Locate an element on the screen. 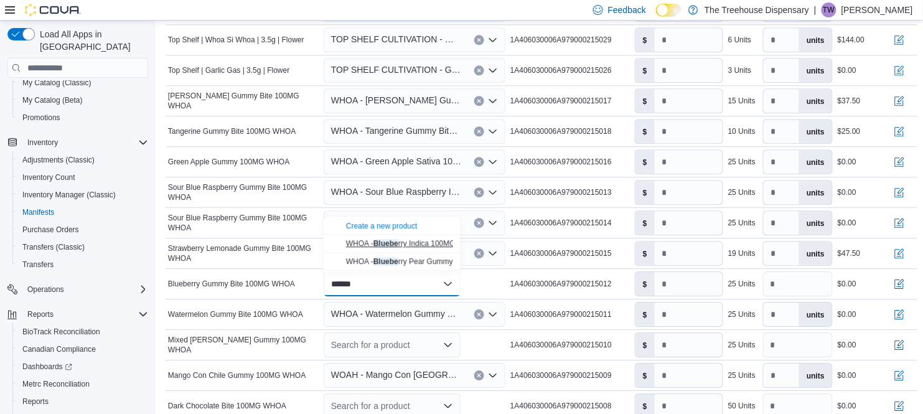 The height and width of the screenshot is (414, 923). span: Adjustments (Classic) is located at coordinates (83, 160).